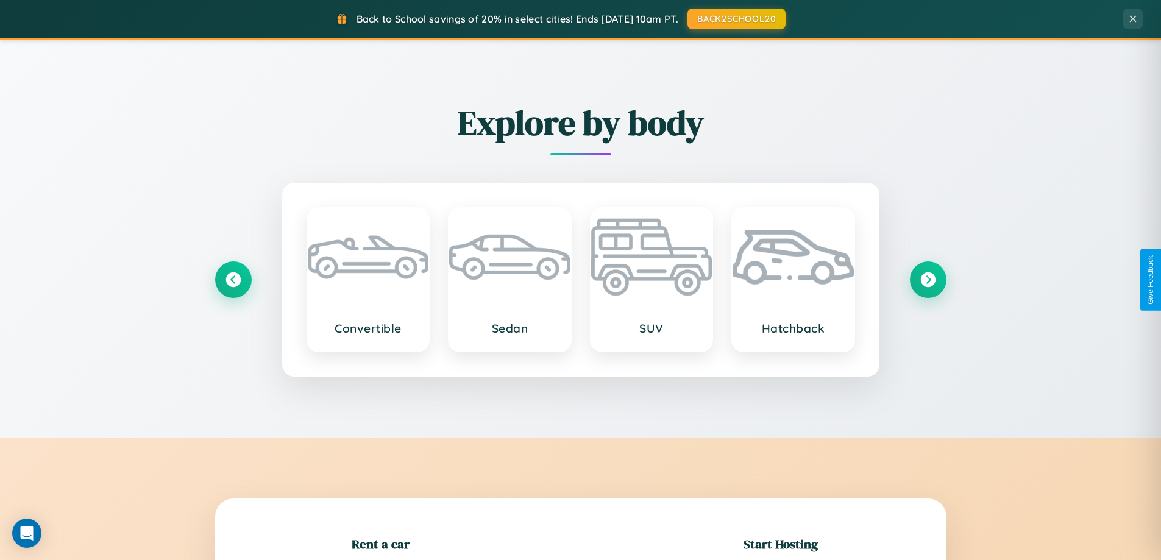 The image size is (1161, 560). Describe the element at coordinates (781, 544) in the screenshot. I see `h2: Start Hosting` at that location.